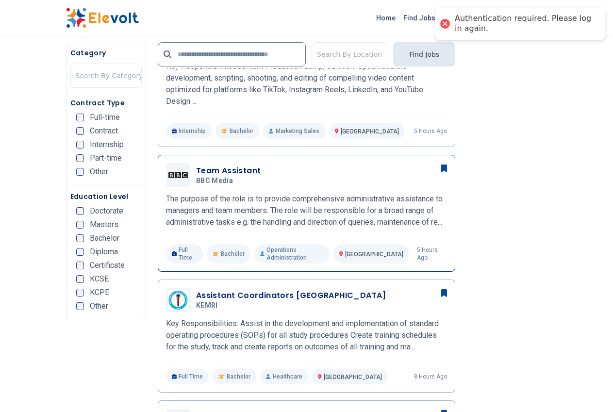 Image resolution: width=613 pixels, height=412 pixels. What do you see at coordinates (104, 225) in the screenshot?
I see `span: Masters` at bounding box center [104, 225].